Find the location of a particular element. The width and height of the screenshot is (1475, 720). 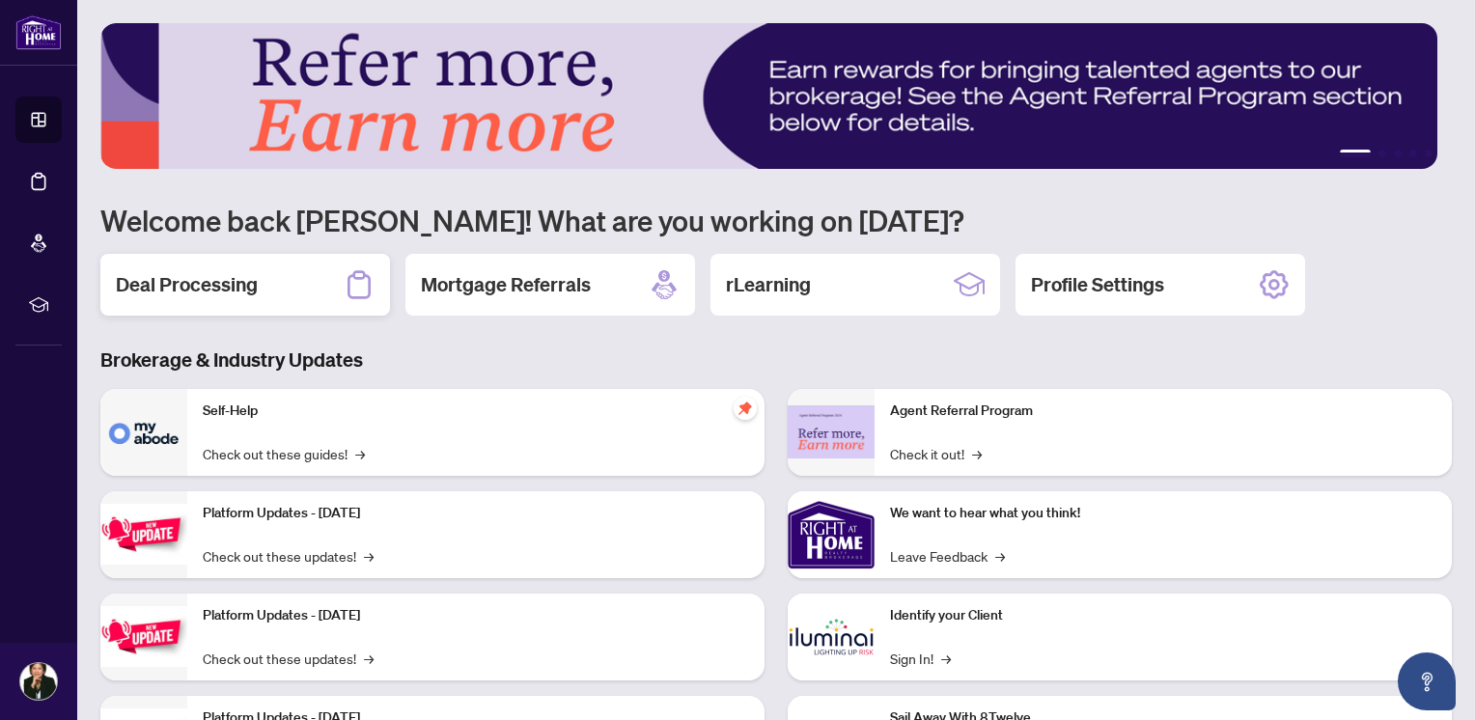

button: 3 is located at coordinates (1398, 154).